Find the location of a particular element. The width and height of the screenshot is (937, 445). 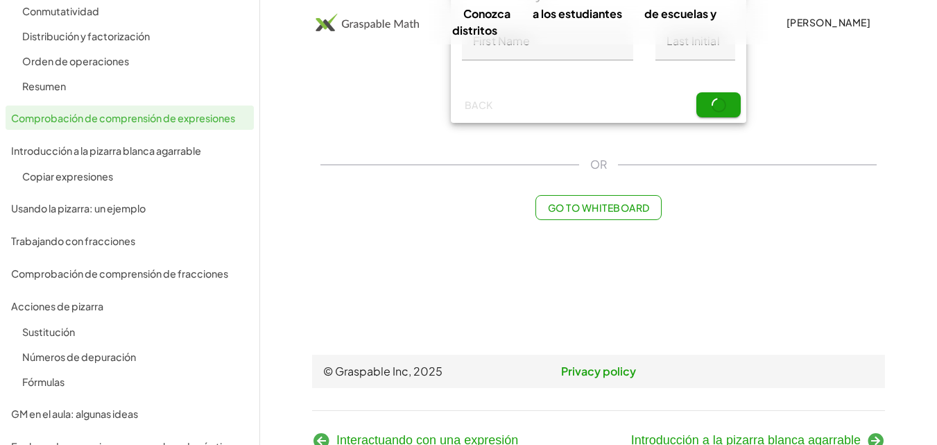

a: GM en el aula: algunas ideas is located at coordinates (130, 413).